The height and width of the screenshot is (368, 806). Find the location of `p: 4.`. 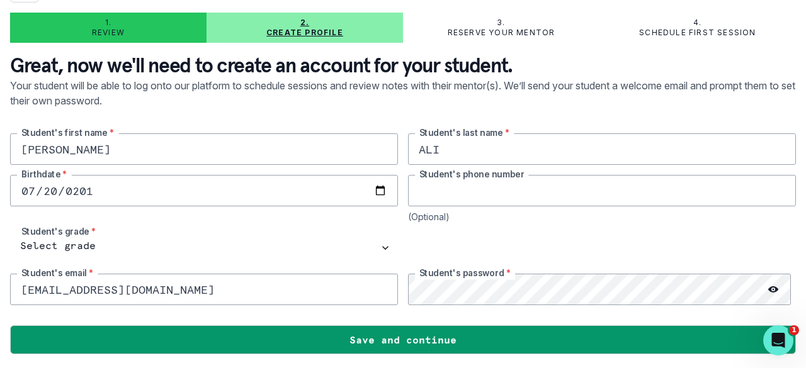

p: 4. is located at coordinates (697, 23).